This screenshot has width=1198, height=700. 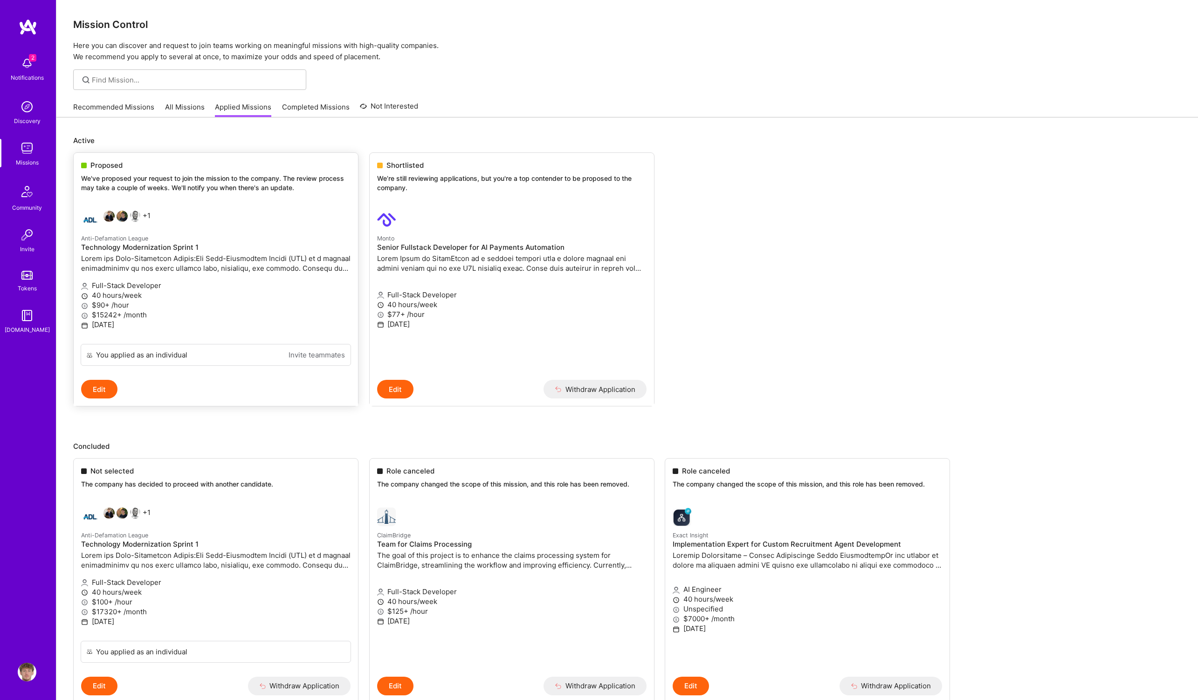 What do you see at coordinates (27, 275) in the screenshot?
I see `img: tokens` at bounding box center [27, 275].